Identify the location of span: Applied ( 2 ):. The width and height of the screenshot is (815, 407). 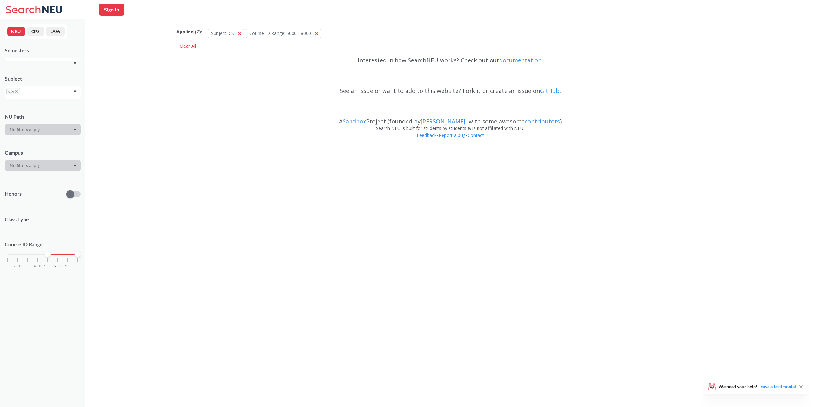
(189, 32).